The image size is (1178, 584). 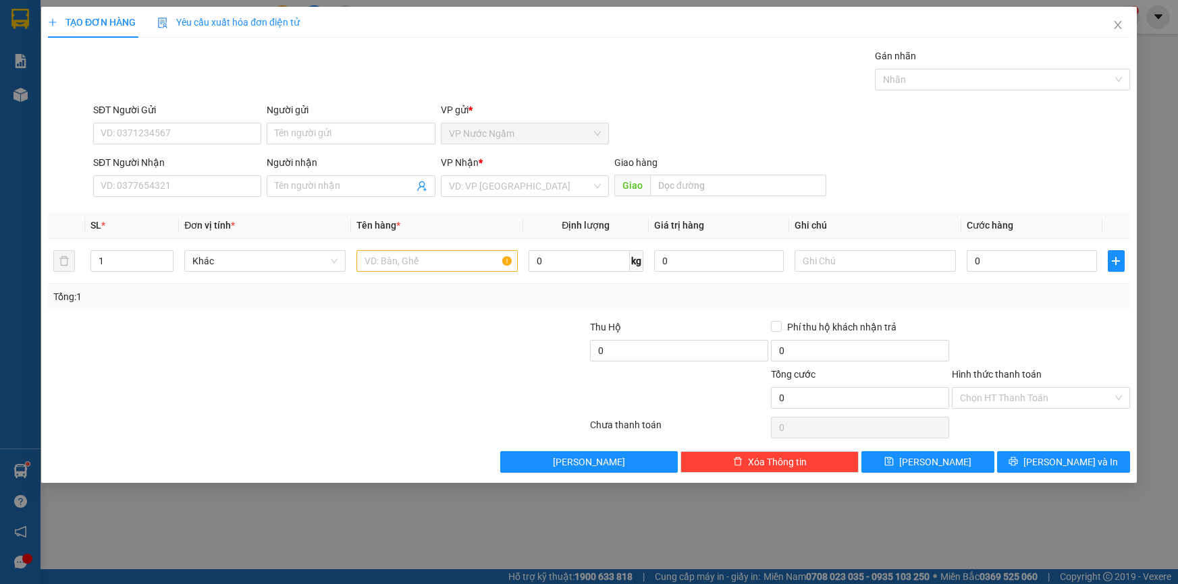 I want to click on input: 0, so click(x=719, y=261).